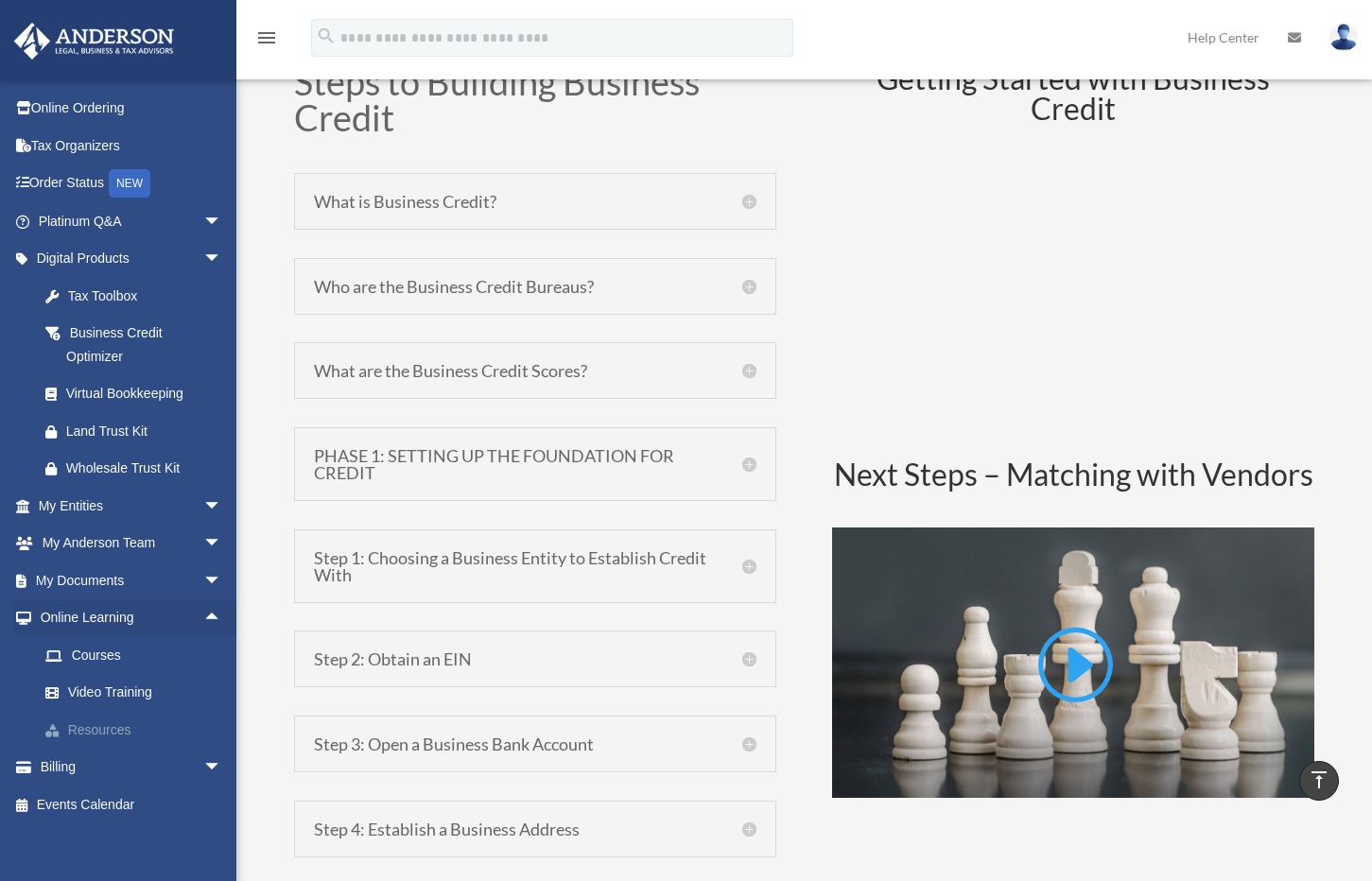 Image resolution: width=1372 pixels, height=881 pixels. Describe the element at coordinates (1344, 37) in the screenshot. I see `img: User Pic` at that location.